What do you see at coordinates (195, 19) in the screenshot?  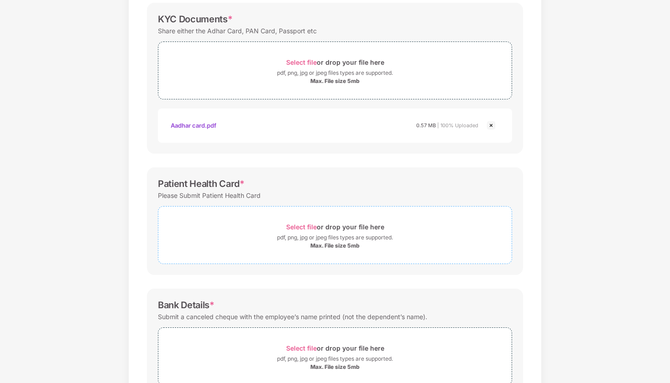 I see `div: KYC Documents` at bounding box center [195, 19].